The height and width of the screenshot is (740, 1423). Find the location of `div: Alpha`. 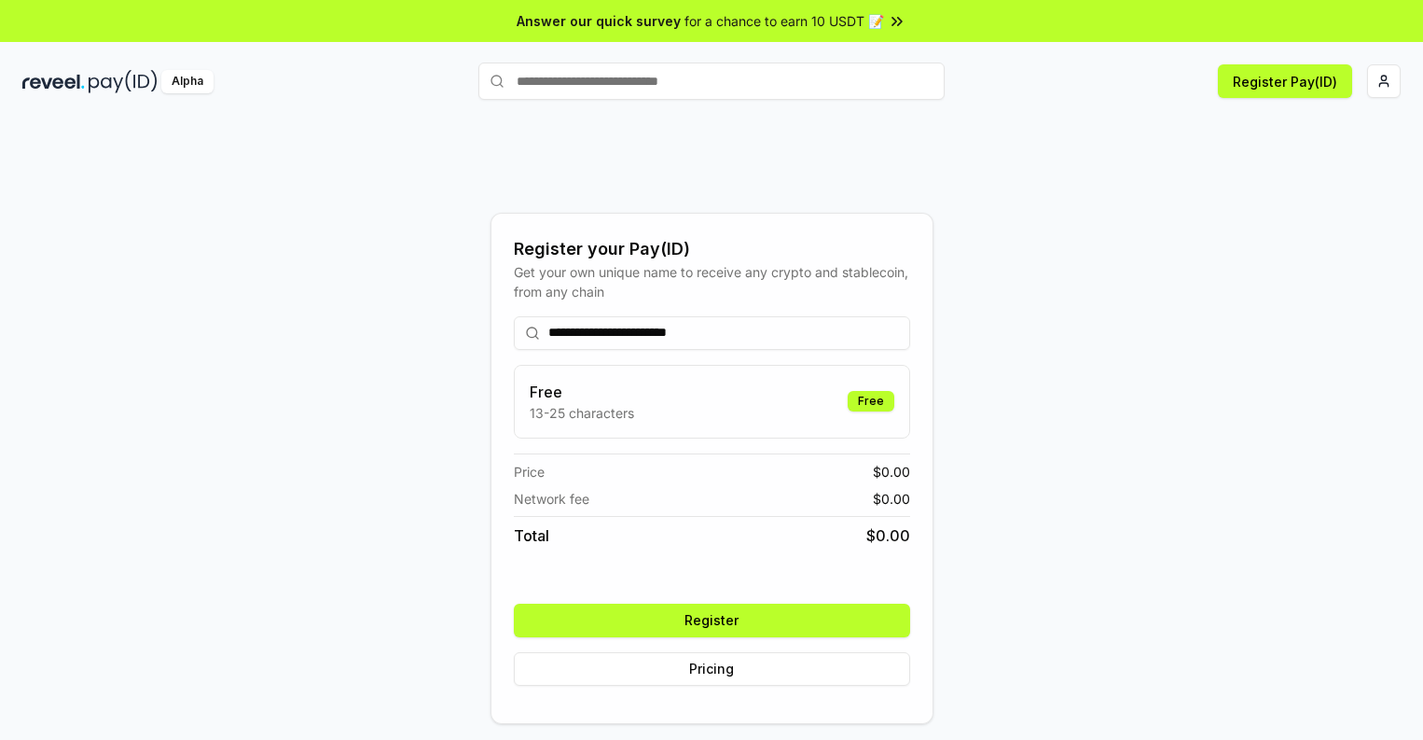

div: Alpha is located at coordinates (187, 81).